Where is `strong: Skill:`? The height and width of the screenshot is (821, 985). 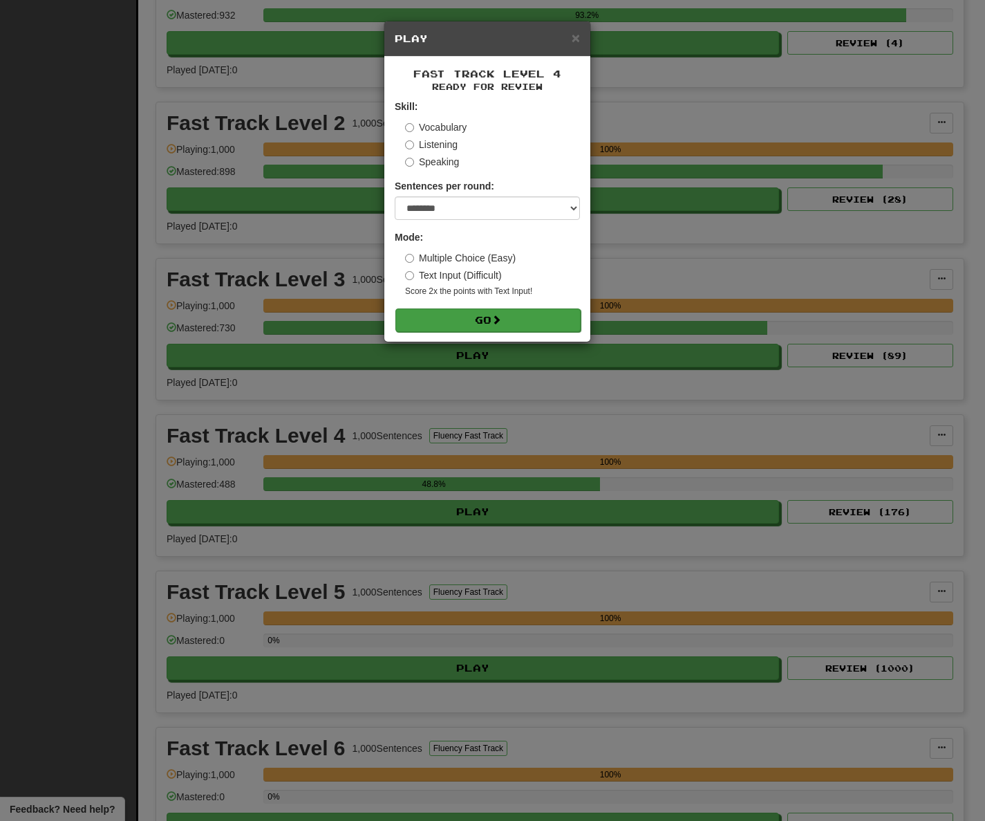
strong: Skill: is located at coordinates (406, 106).